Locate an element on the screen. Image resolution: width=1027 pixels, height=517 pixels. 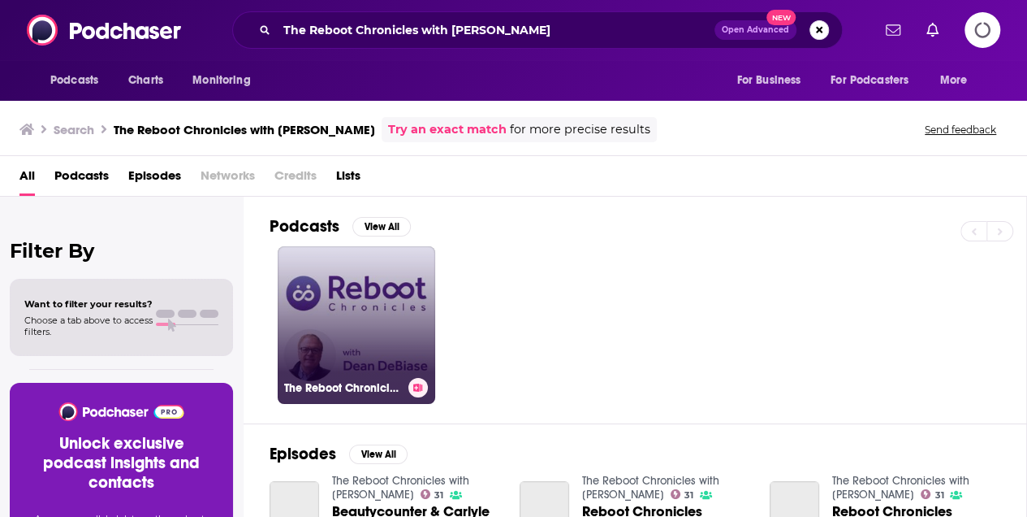
span: Open Advanced is located at coordinates (755, 30).